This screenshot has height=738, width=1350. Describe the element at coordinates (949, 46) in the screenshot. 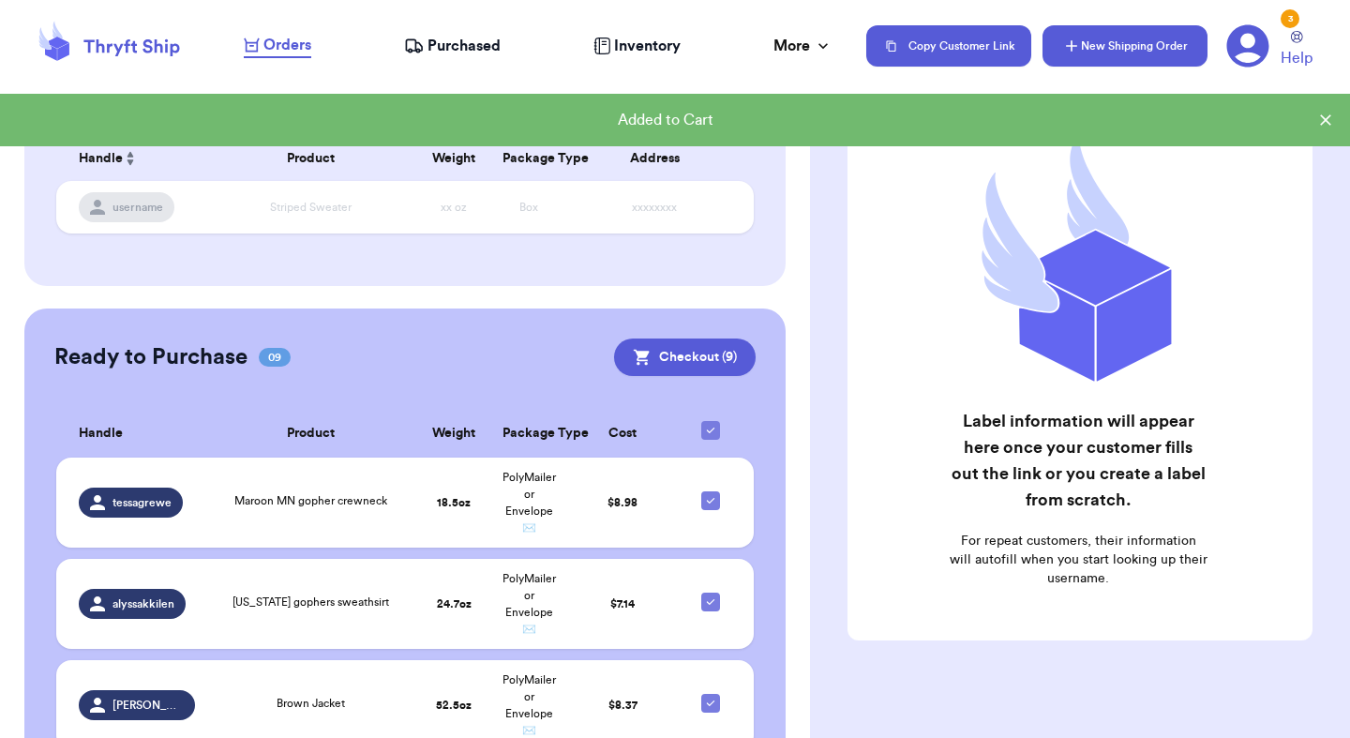

I see `button: Copy Customer Link` at that location.